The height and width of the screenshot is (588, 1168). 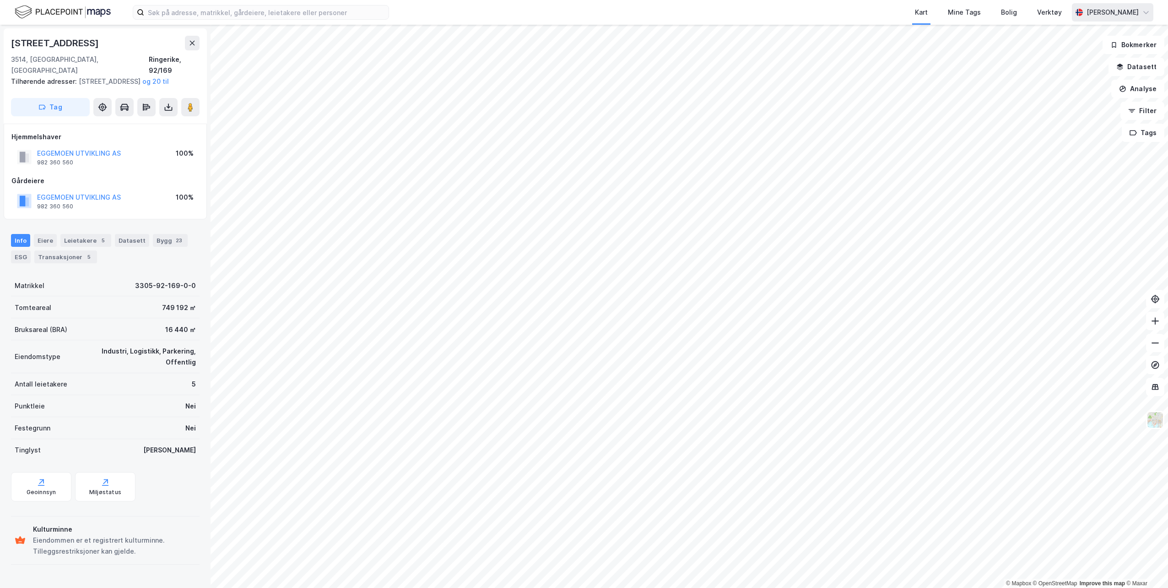 I want to click on div: Bygg, so click(x=170, y=240).